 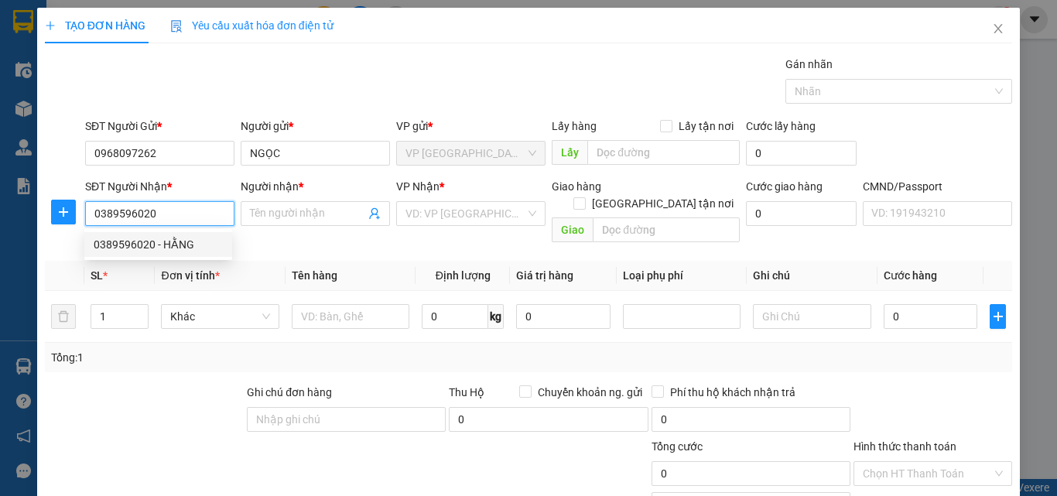 I want to click on div: SĐT Người Gửi, so click(x=159, y=126).